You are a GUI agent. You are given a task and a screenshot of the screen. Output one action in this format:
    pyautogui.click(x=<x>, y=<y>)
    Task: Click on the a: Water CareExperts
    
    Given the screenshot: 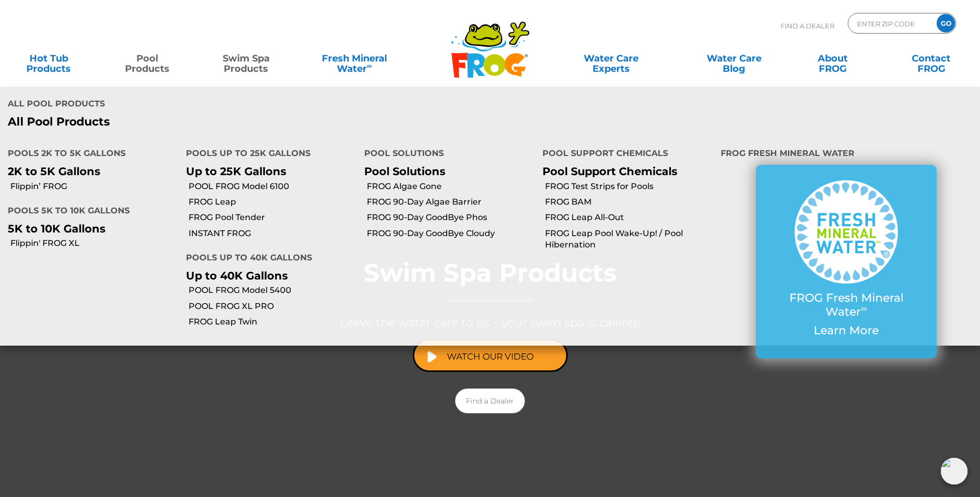 What is the action you would take?
    pyautogui.click(x=611, y=58)
    